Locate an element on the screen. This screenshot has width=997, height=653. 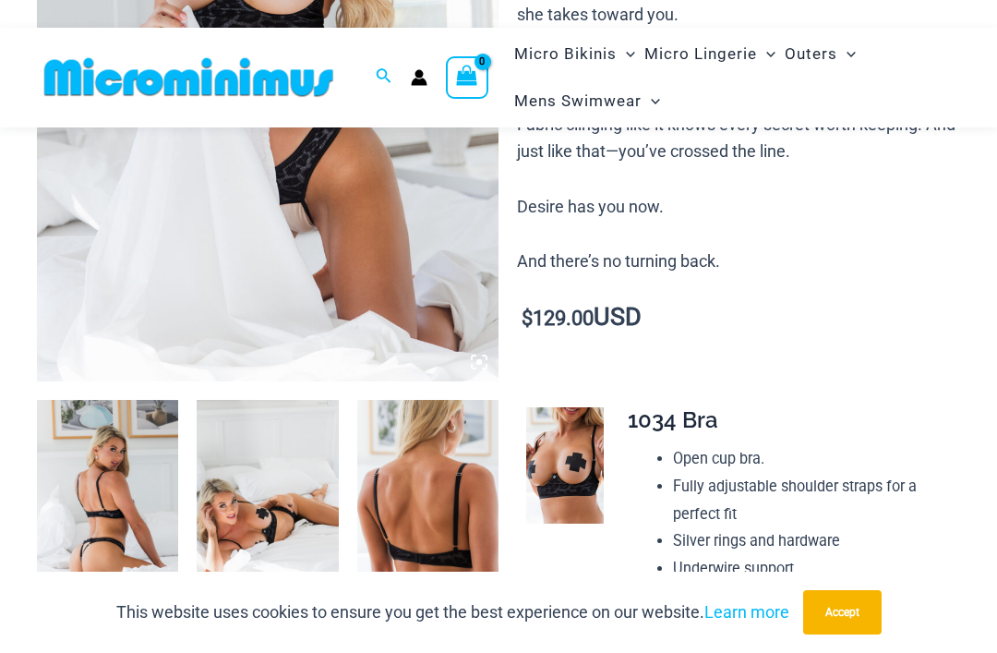
a: View Shopping Cart, empty is located at coordinates (467, 78).